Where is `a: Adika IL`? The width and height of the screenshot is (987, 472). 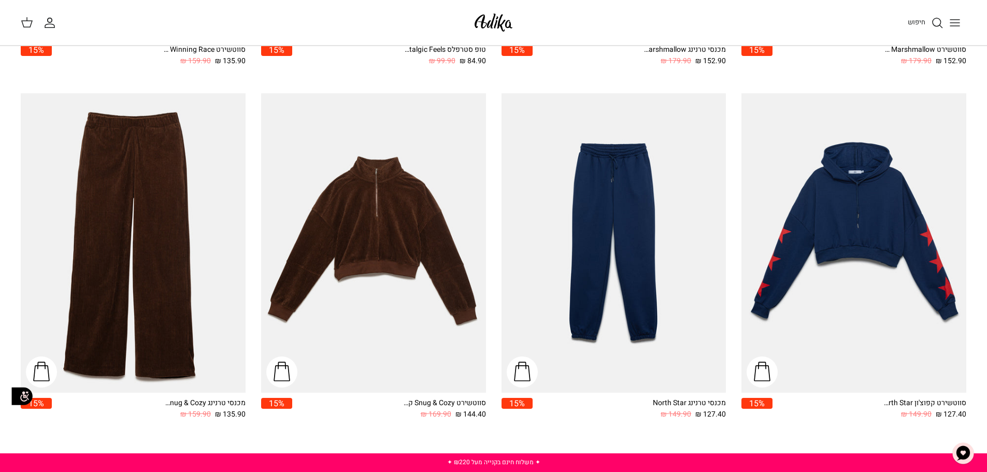
a: Adika IL is located at coordinates (493, 22).